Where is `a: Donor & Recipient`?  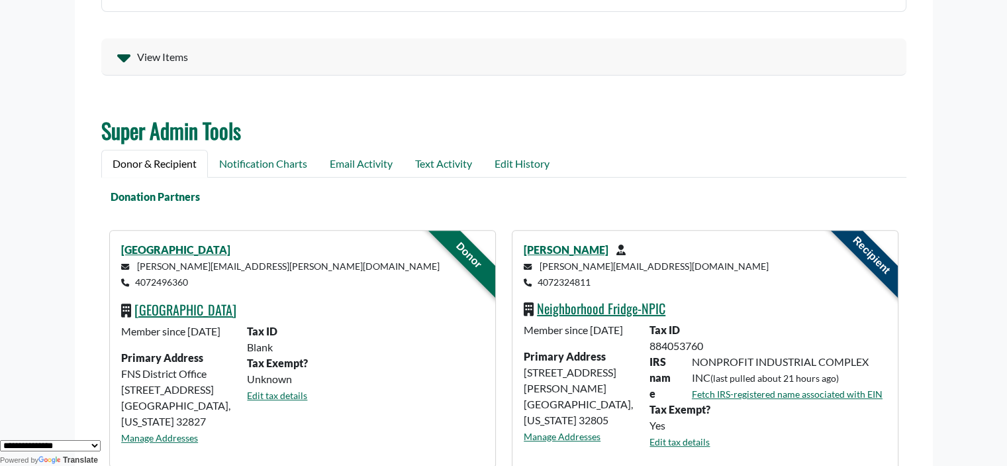
a: Donor & Recipient is located at coordinates (154, 164).